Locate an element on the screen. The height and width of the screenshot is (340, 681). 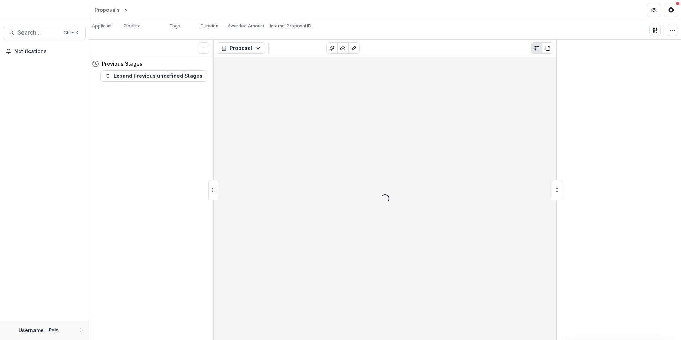
p: Internal Proposal ID is located at coordinates (291, 26).